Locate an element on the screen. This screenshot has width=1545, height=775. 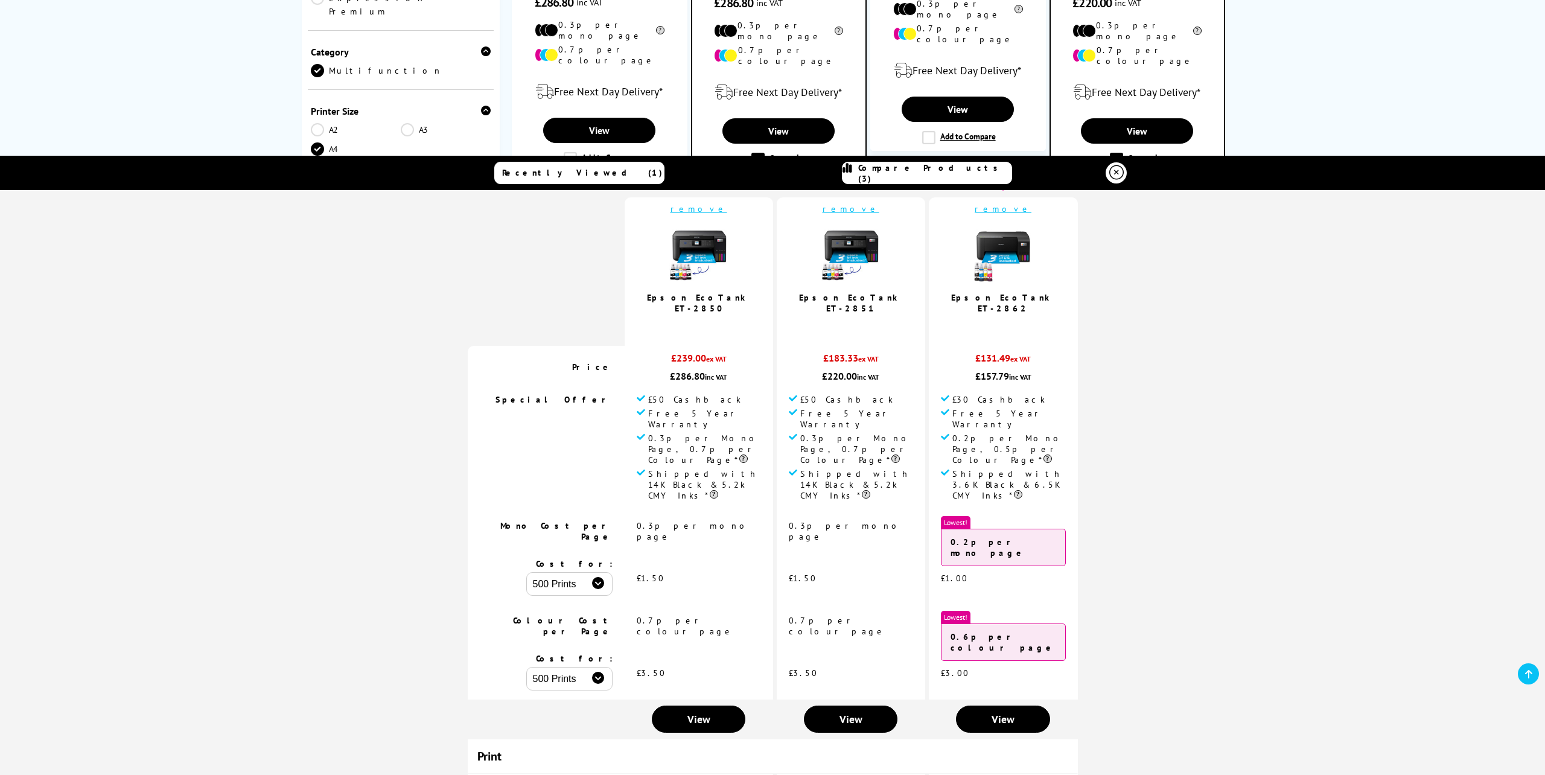
span: Recently Viewed (1) is located at coordinates (582, 173).